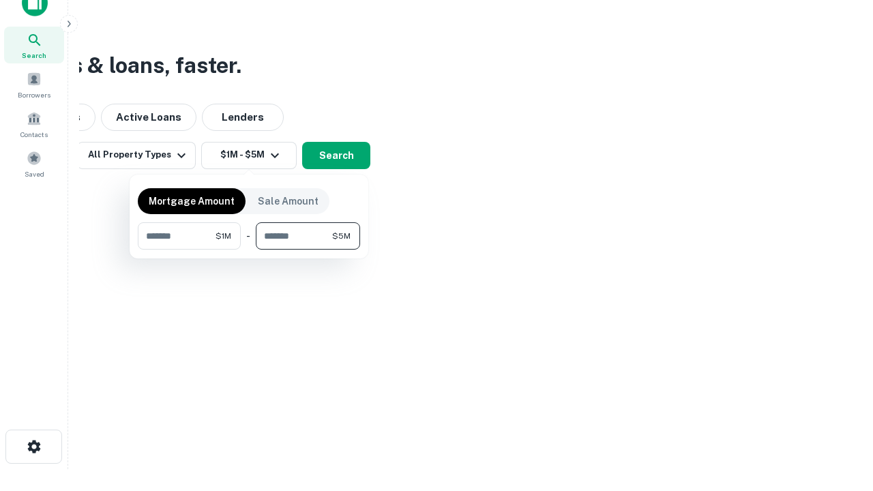 The image size is (873, 491). What do you see at coordinates (839, 415) in the screenshot?
I see `div: Chat Widget` at bounding box center [839, 415].